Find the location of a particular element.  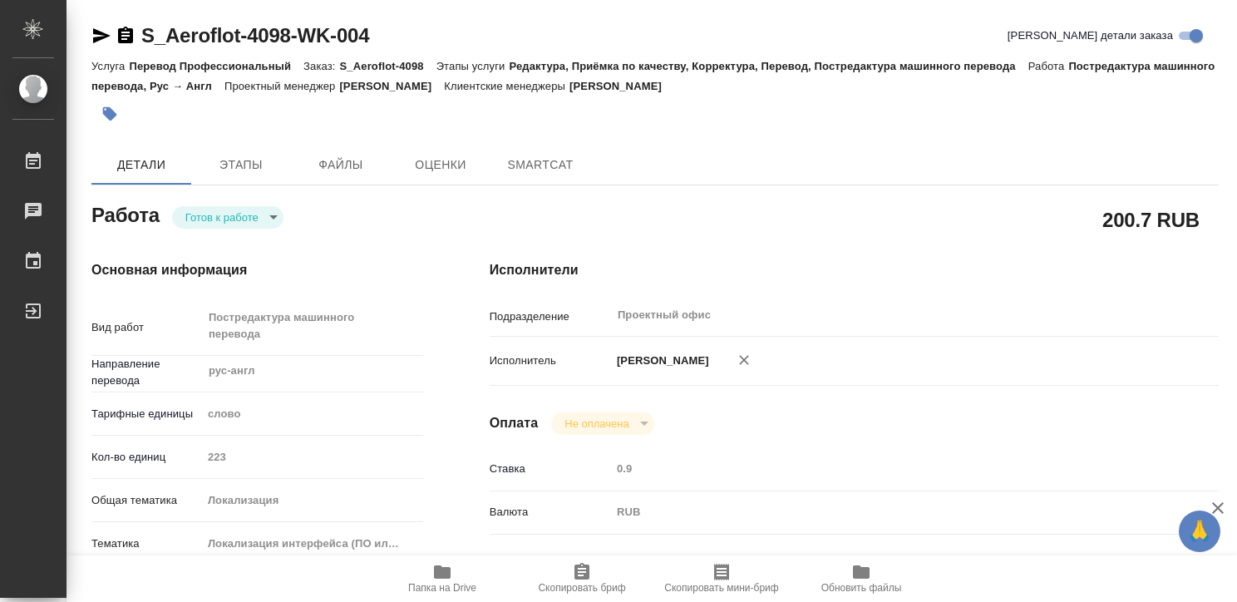

span: Файлы is located at coordinates (341, 165).